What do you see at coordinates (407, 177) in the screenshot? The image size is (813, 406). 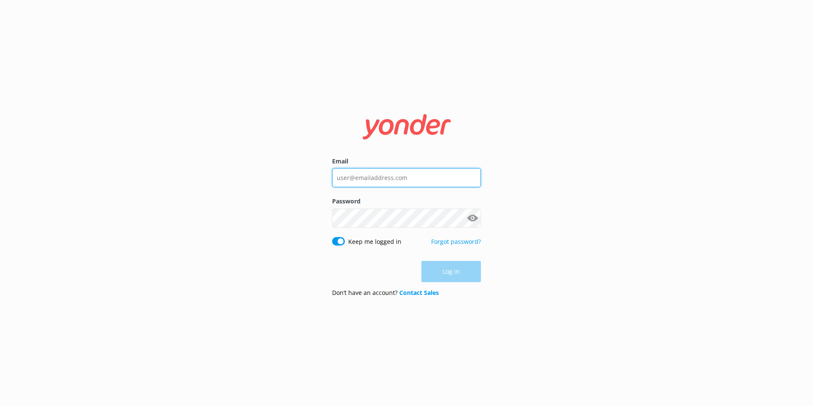 I see `input: user@emailaddress.com` at bounding box center [407, 177].